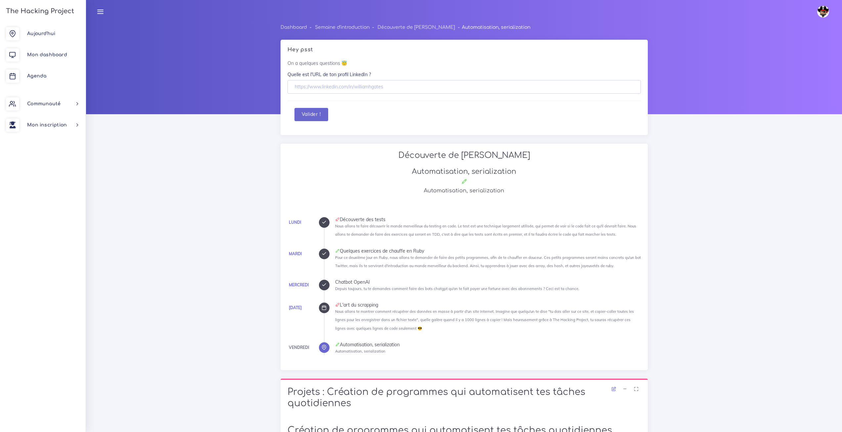 The height and width of the screenshot is (432, 842). What do you see at coordinates (299, 285) in the screenshot?
I see `a: Mercredi` at bounding box center [299, 285].